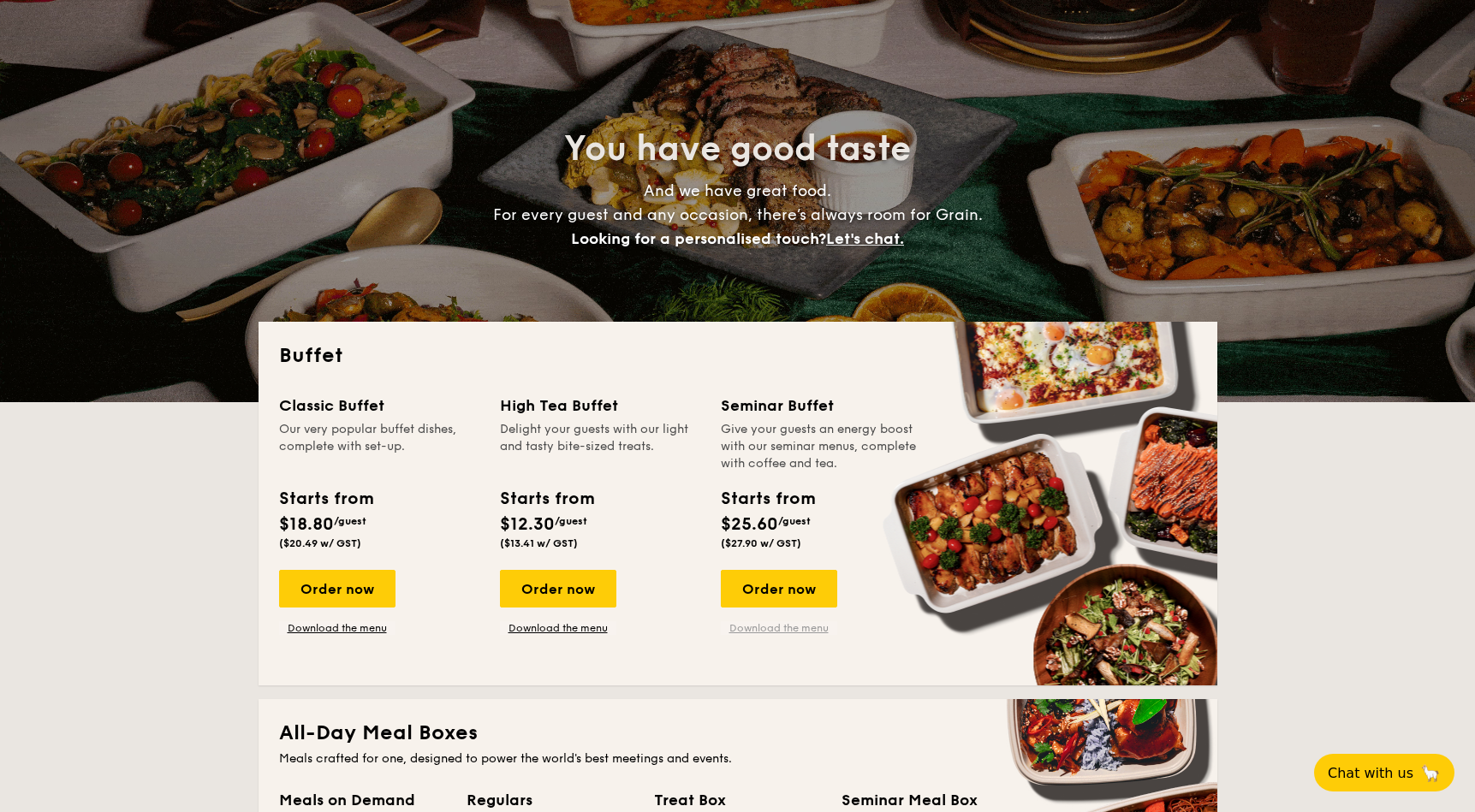 The height and width of the screenshot is (812, 1475). Describe the element at coordinates (538, 543) in the screenshot. I see `span: ($13.41 w/ GST)` at that location.